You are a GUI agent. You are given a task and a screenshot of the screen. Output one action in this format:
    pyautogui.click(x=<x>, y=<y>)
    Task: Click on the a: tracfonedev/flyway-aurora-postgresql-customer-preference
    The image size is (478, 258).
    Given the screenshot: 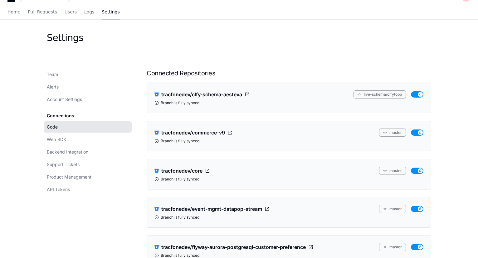 What is the action you would take?
    pyautogui.click(x=234, y=247)
    